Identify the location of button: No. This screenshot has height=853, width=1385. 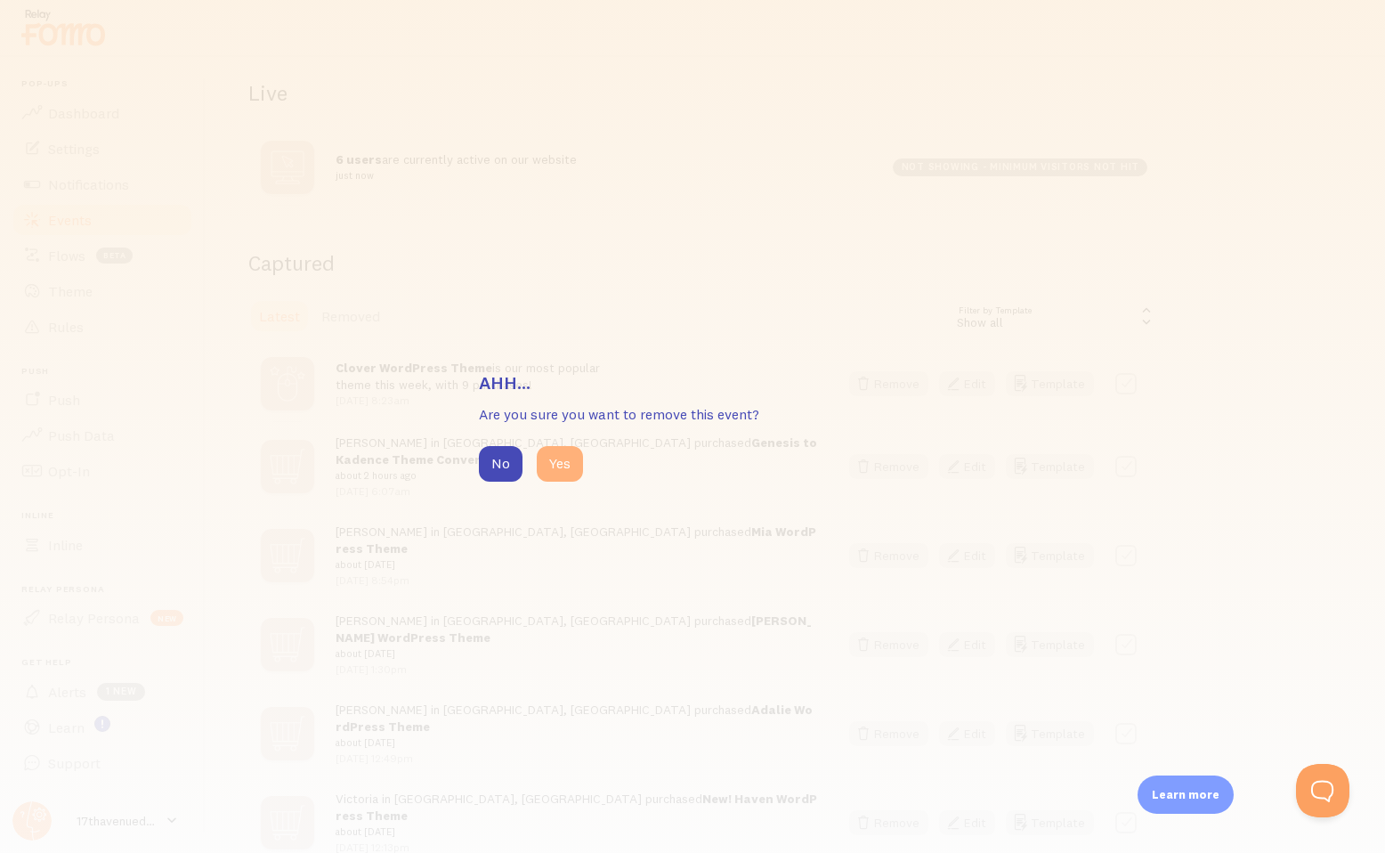
(500, 464).